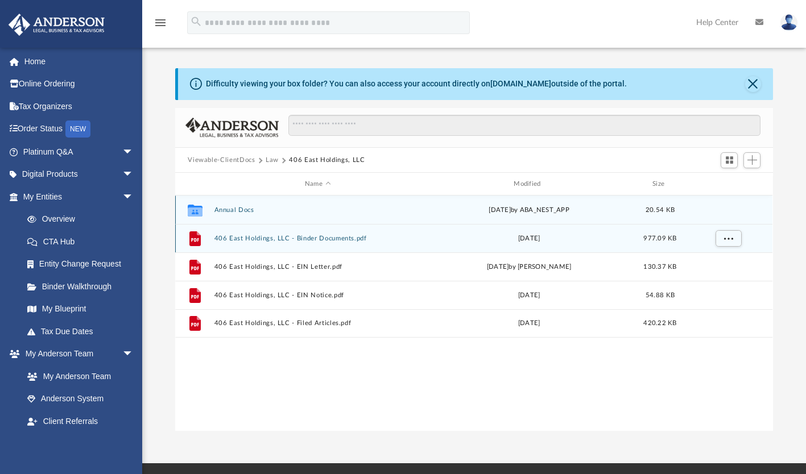 The image size is (806, 474). Describe the element at coordinates (80, 309) in the screenshot. I see `a: My Blueprint` at that location.